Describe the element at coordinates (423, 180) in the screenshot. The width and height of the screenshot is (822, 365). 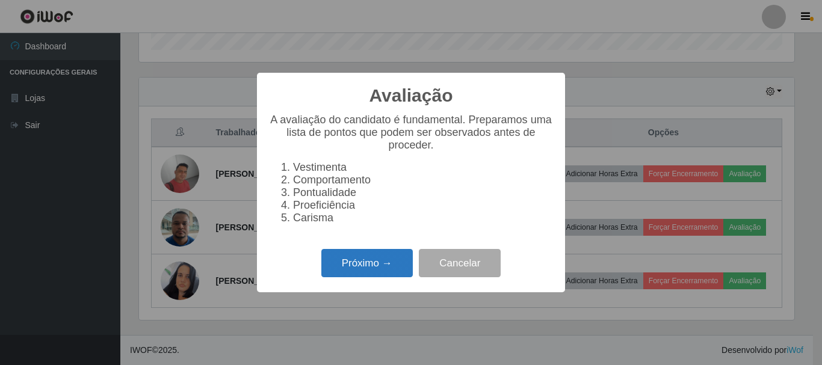
I see `li: Comportamento` at that location.